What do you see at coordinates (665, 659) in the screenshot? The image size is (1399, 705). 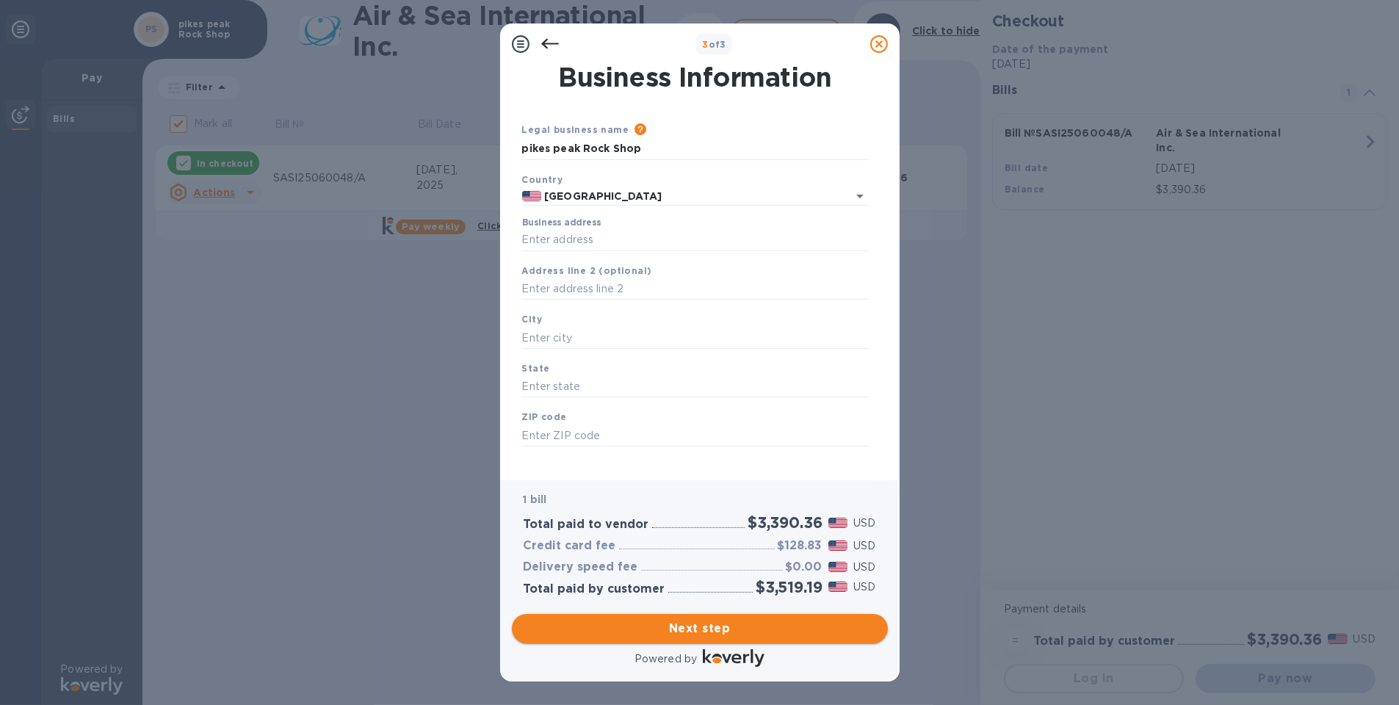 I see `p: Powered by` at bounding box center [665, 659].